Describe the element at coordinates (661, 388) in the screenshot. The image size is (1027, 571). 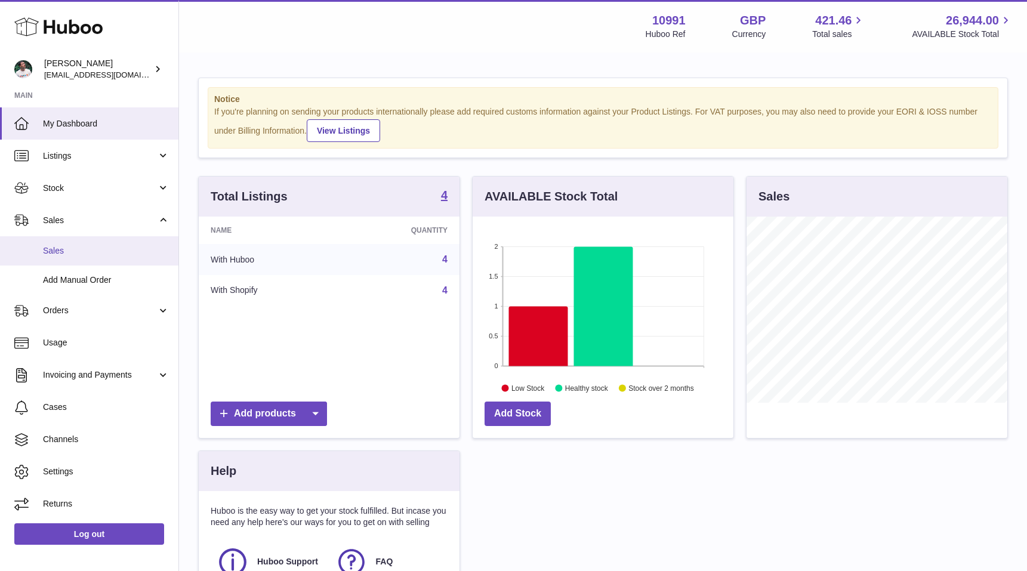
I see `text: Stock over 2 months` at that location.